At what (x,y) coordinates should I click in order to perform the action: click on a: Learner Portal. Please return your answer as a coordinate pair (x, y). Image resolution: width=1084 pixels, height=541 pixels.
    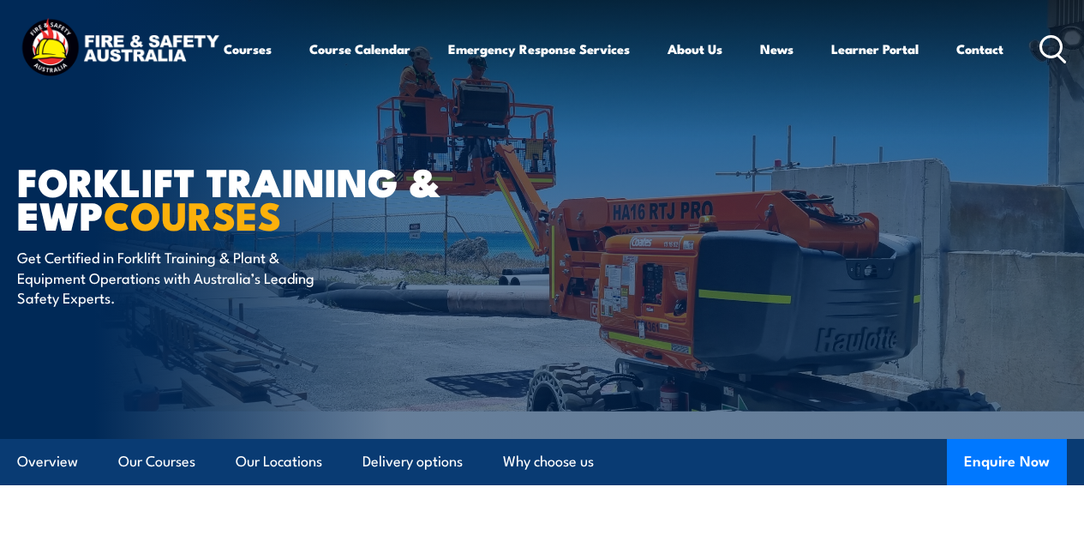
    Looking at the image, I should click on (875, 49).